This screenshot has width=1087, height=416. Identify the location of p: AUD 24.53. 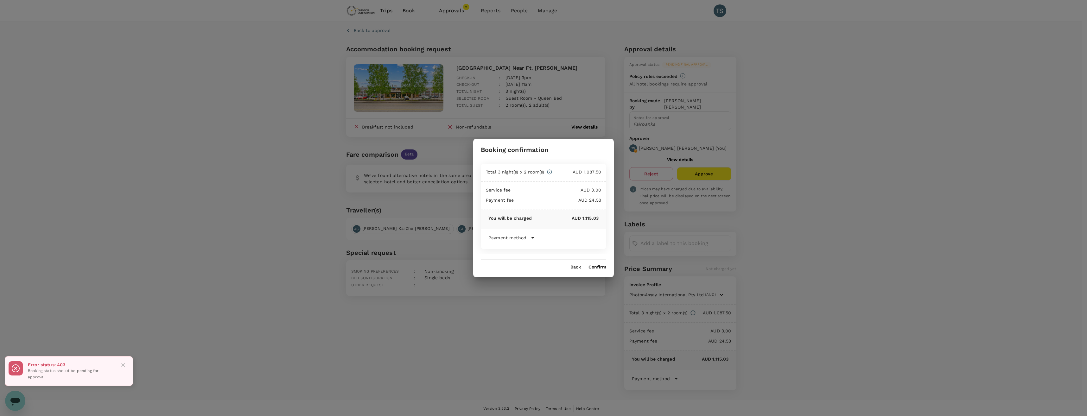
(557, 200).